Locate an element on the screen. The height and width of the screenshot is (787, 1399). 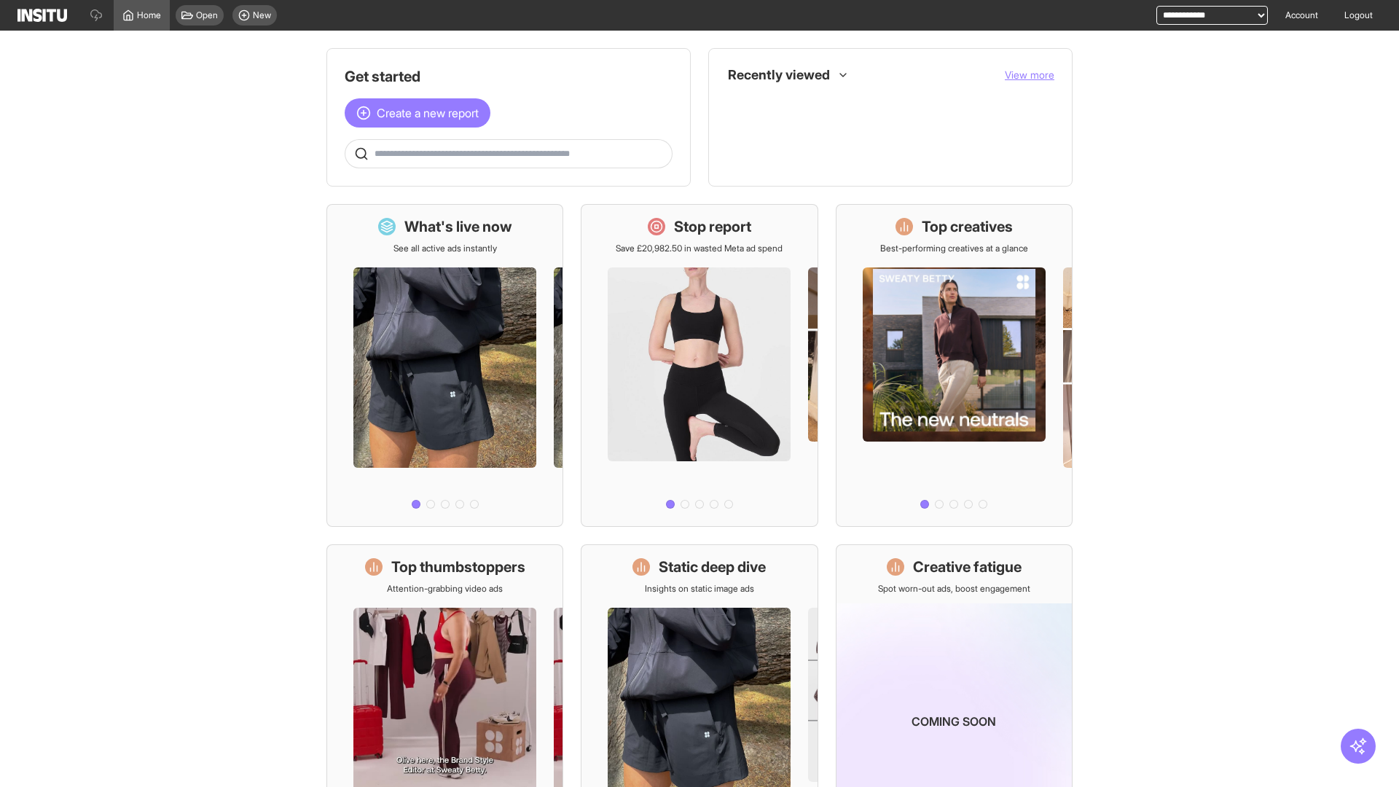
img: Logo is located at coordinates (42, 15).